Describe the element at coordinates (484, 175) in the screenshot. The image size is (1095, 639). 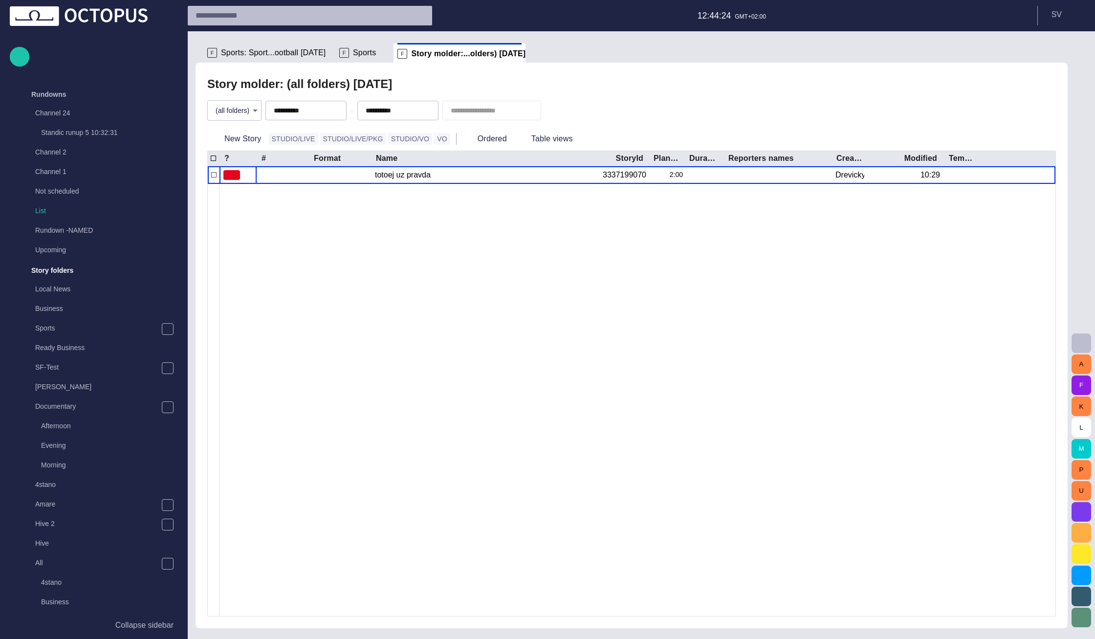
I see `div: totoej uz pravda` at that location.